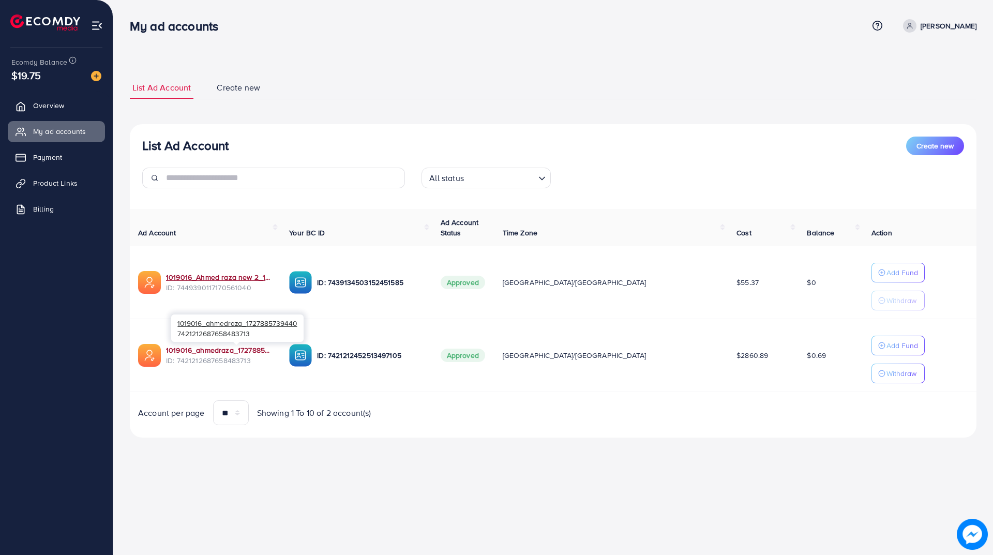 The height and width of the screenshot is (555, 993). I want to click on span: Product Links, so click(55, 183).